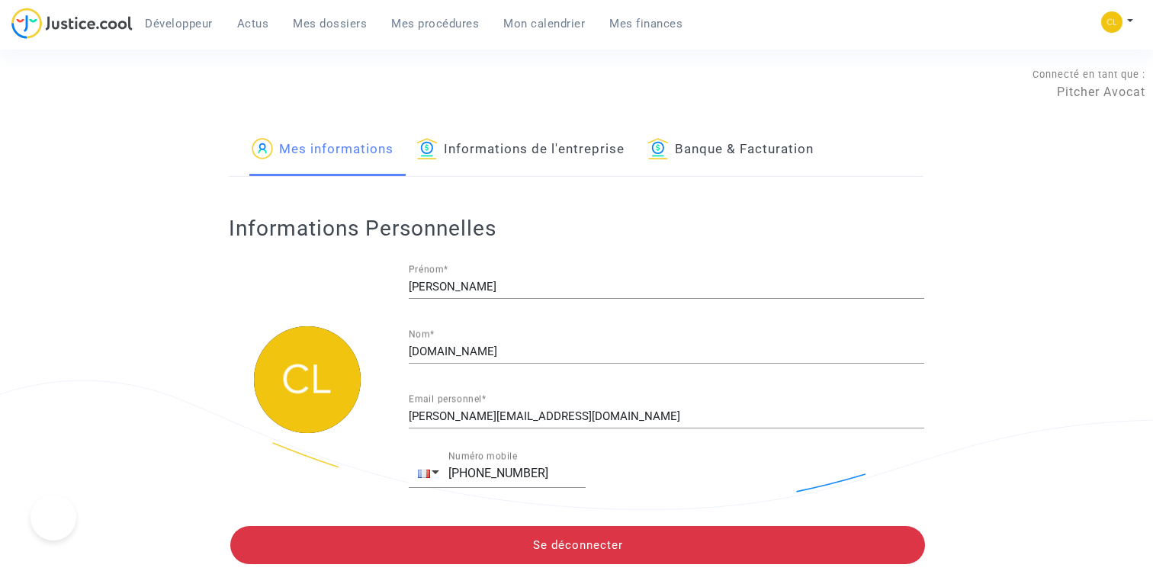  What do you see at coordinates (731, 150) in the screenshot?
I see `a: Banque & Facturation` at bounding box center [731, 150].